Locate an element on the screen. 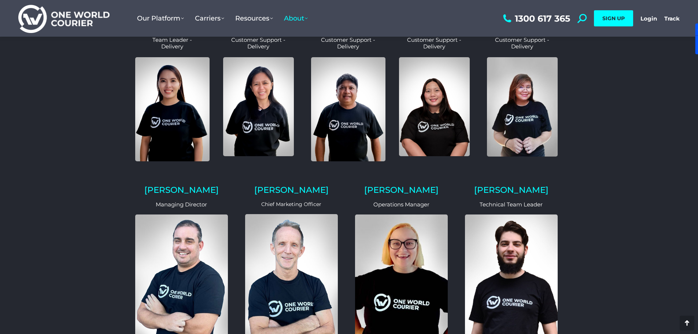 This screenshot has height=334, width=698. a: Carriers is located at coordinates (210, 18).